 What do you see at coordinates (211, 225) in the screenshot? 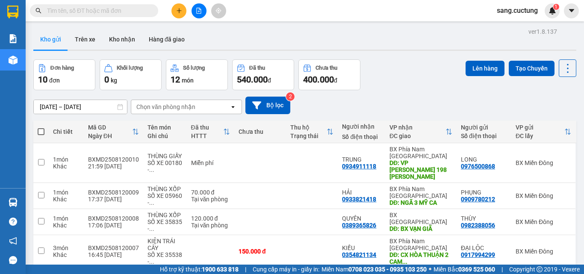
I see `div: Tại văn phòng` at bounding box center [211, 225].